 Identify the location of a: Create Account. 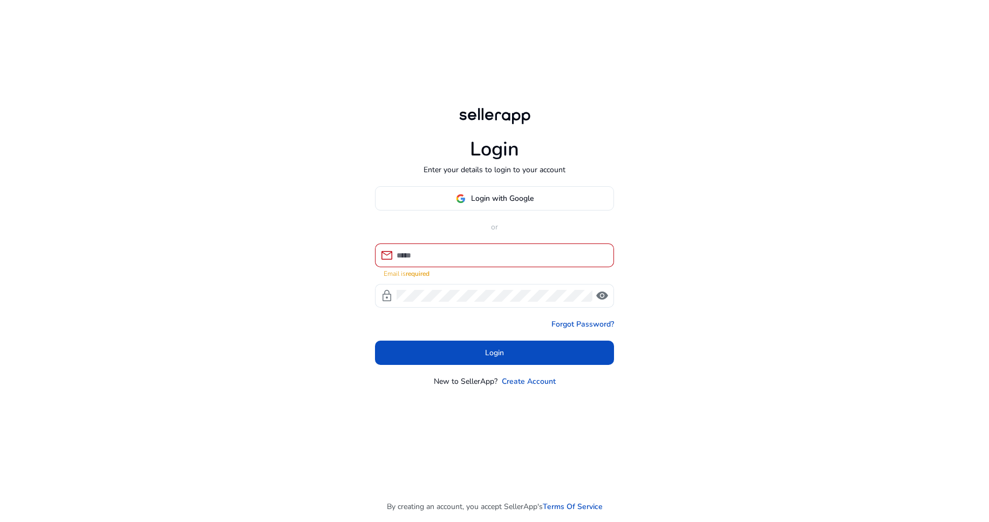
(529, 381).